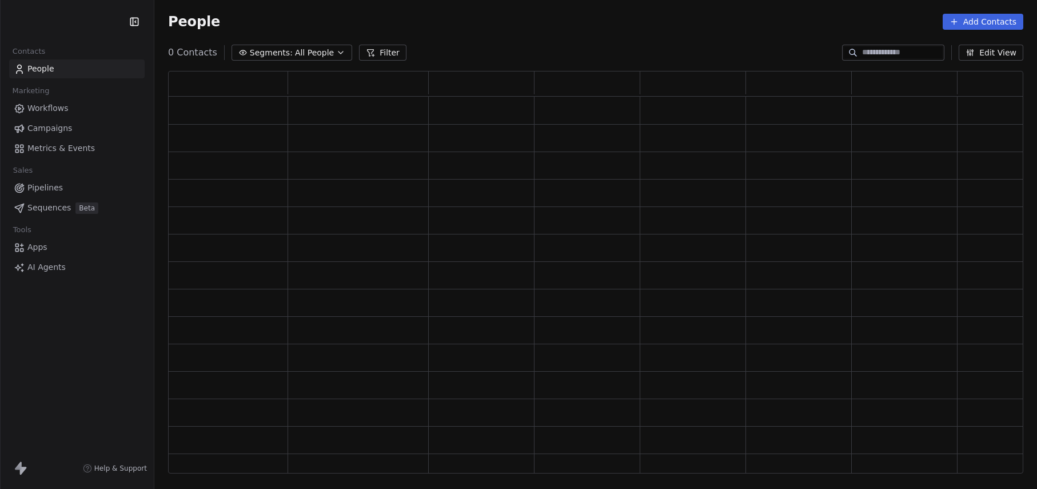 The height and width of the screenshot is (489, 1037). What do you see at coordinates (77, 108) in the screenshot?
I see `a: Workflows` at bounding box center [77, 108].